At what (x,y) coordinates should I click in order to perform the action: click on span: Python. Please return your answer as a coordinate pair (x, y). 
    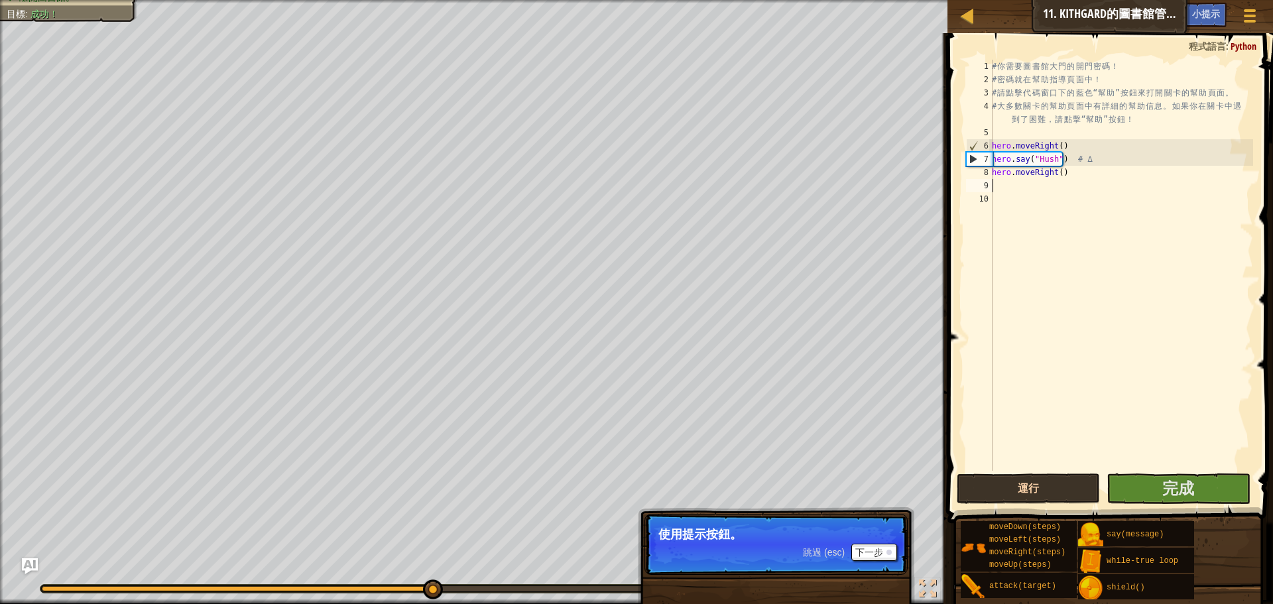
    Looking at the image, I should click on (1243, 46).